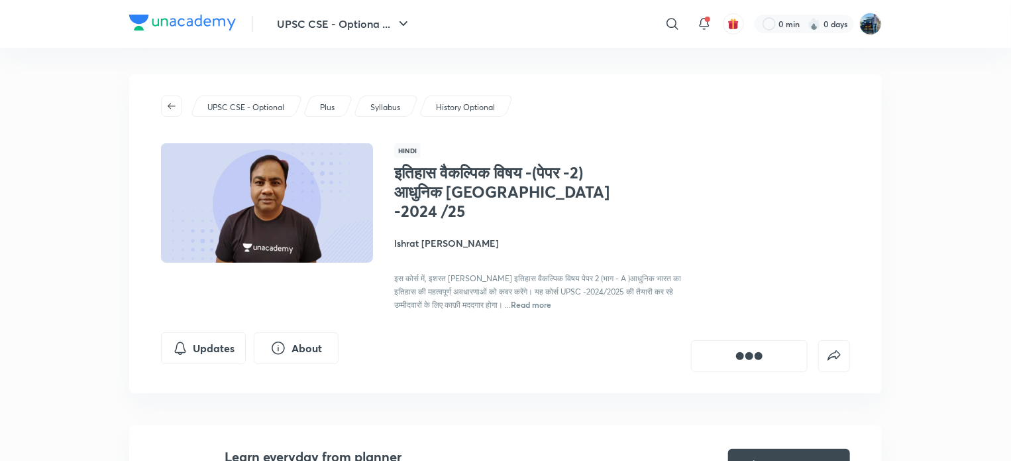 The height and width of the screenshot is (461, 1011). Describe the element at coordinates (834, 356) in the screenshot. I see `button: false` at that location.